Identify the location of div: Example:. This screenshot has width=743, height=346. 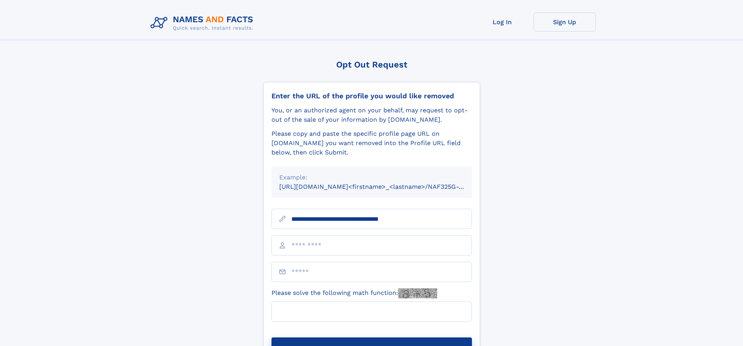
(372, 178).